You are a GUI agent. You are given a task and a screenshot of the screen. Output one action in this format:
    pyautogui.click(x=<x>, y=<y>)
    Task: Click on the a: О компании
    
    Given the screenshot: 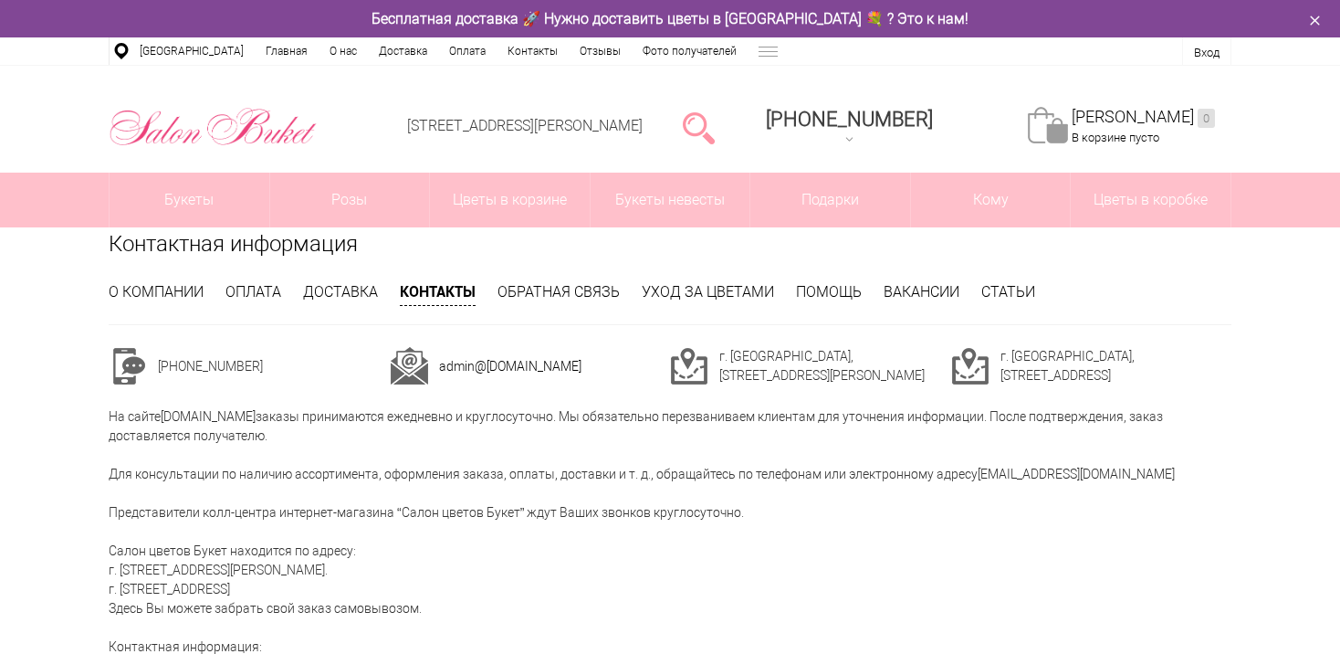 What is the action you would take?
    pyautogui.click(x=156, y=291)
    